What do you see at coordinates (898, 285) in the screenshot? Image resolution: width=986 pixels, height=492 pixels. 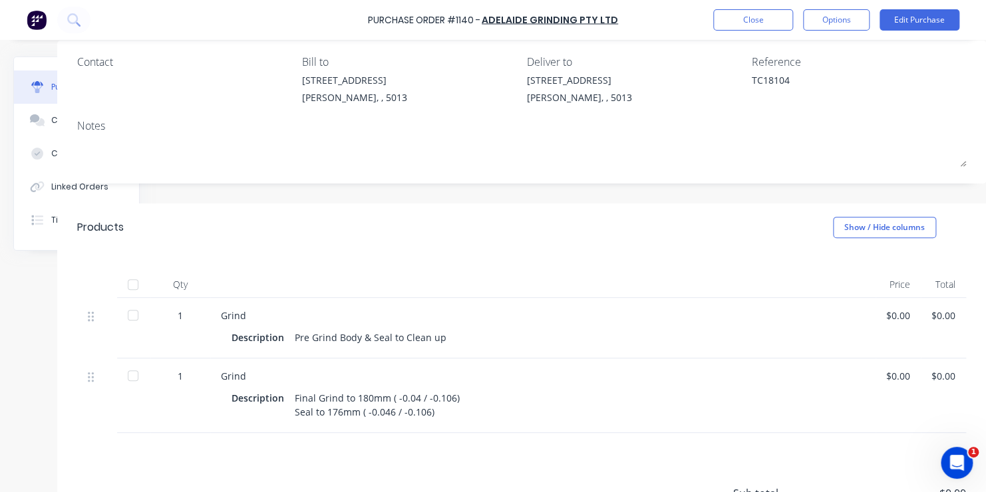 I see `div: Price` at bounding box center [898, 285].